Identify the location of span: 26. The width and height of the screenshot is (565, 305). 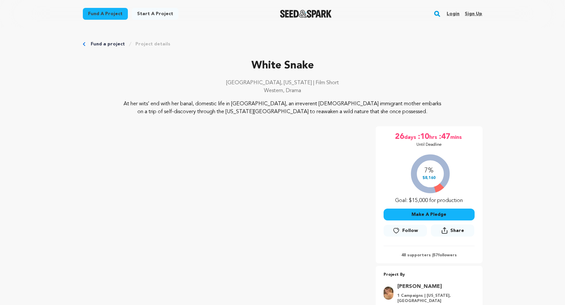
(400, 137).